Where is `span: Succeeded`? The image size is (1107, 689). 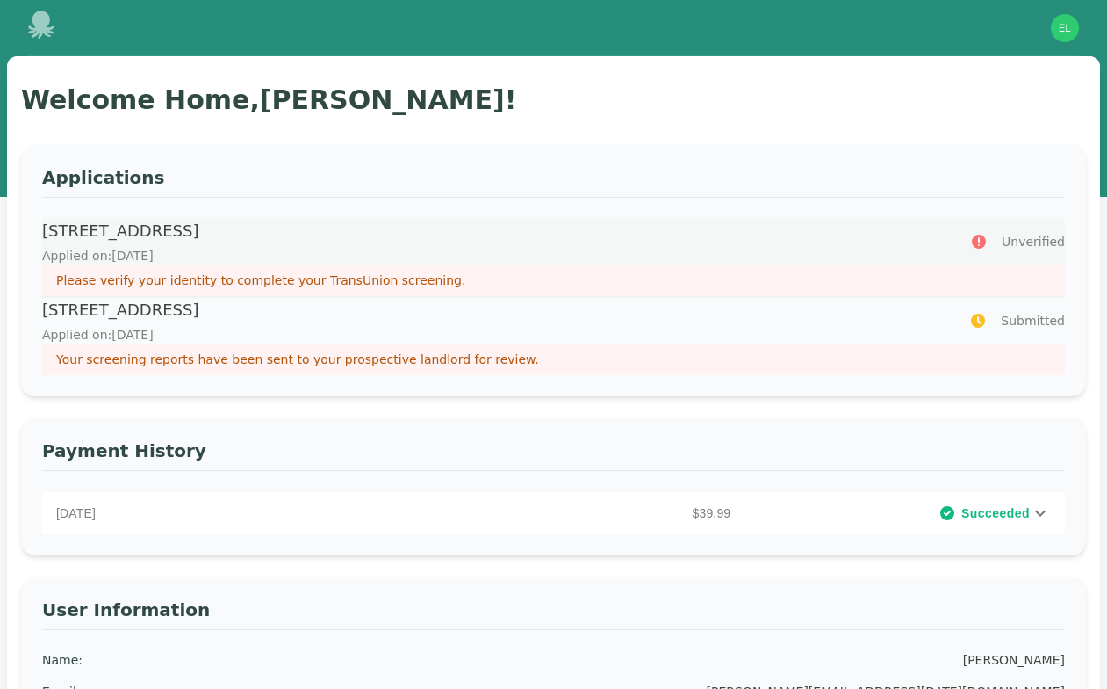
span: Succeeded is located at coordinates (996, 513).